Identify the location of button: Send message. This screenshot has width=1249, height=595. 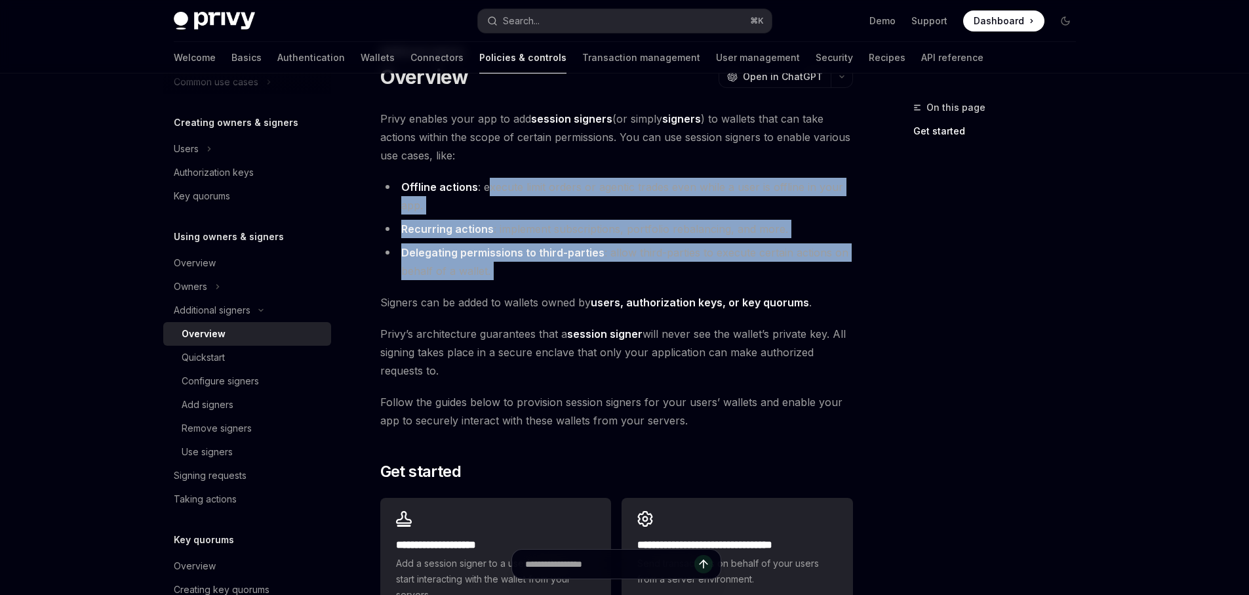
(704, 564).